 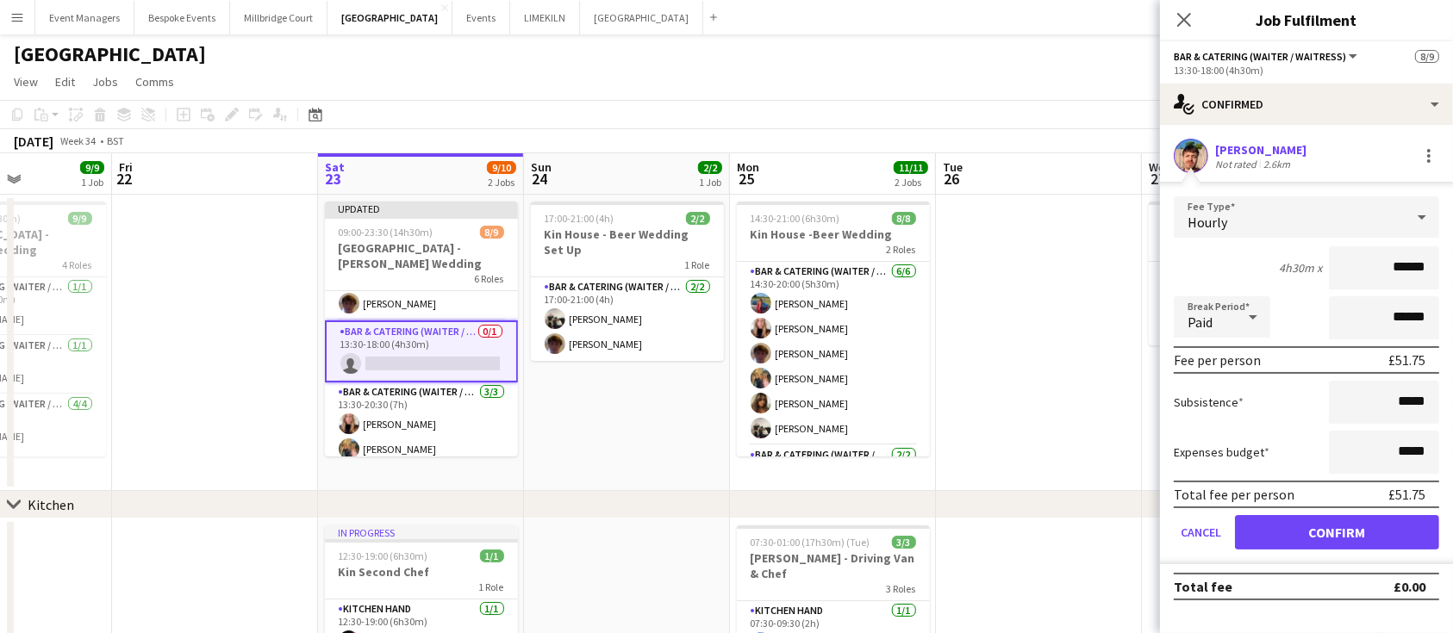 I want to click on span: Hourly, so click(x=1207, y=222).